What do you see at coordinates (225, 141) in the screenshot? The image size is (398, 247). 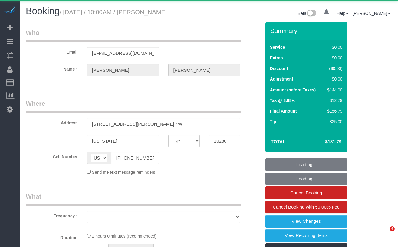 I see `input: Zip Code` at bounding box center [225, 141].